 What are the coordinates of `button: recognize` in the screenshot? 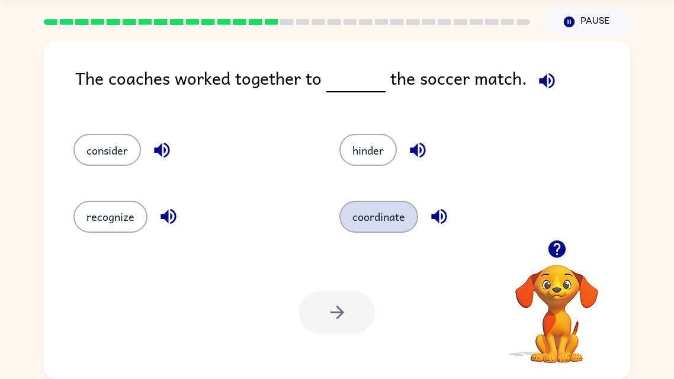 It's located at (110, 217).